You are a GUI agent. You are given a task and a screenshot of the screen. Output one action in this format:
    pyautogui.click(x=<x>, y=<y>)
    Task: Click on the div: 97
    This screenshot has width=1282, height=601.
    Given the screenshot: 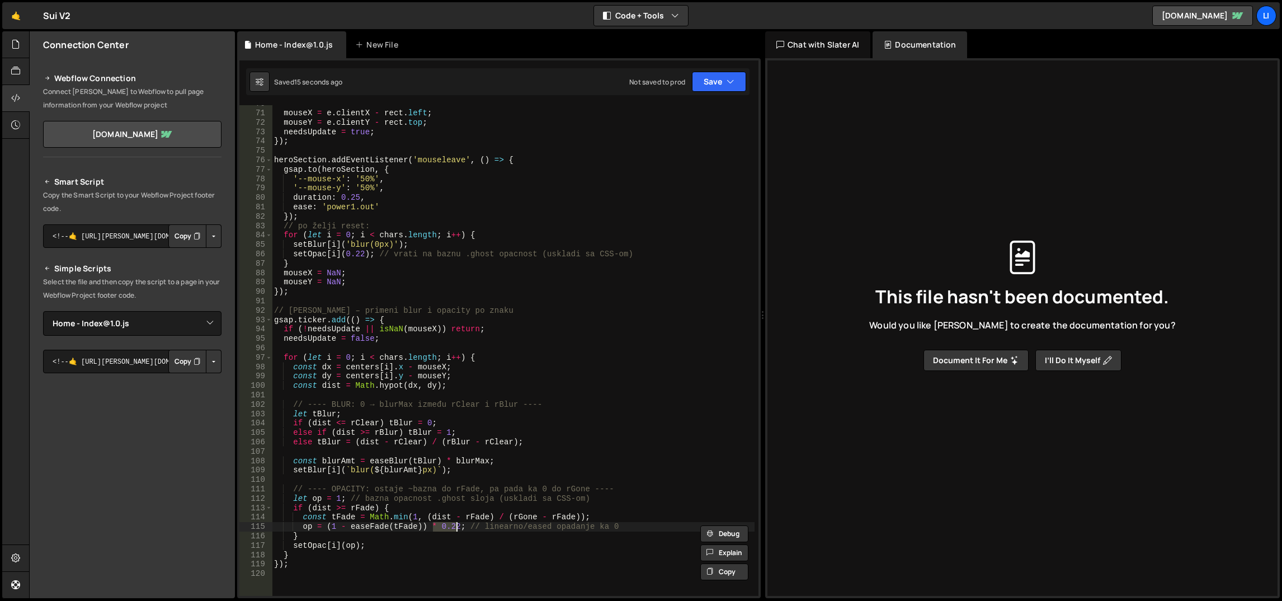 What is the action you would take?
    pyautogui.click(x=256, y=358)
    